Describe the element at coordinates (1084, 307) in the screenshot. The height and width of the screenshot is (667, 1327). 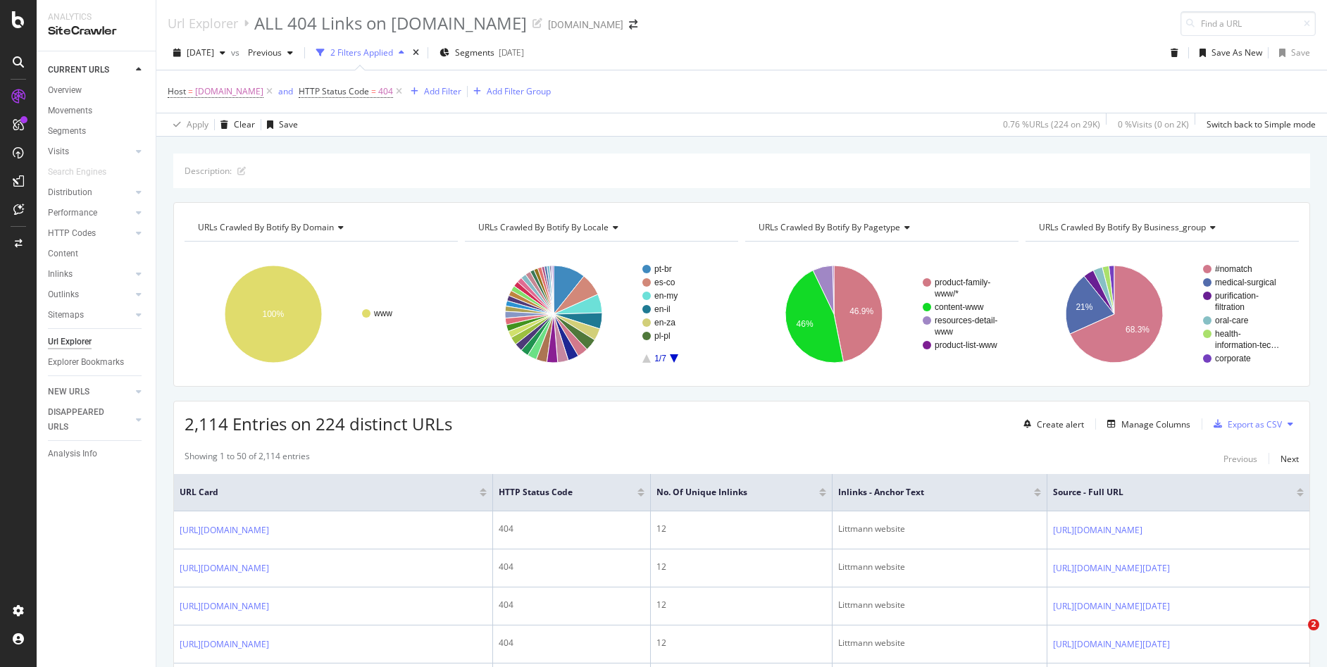
I see `text: 21%` at that location.